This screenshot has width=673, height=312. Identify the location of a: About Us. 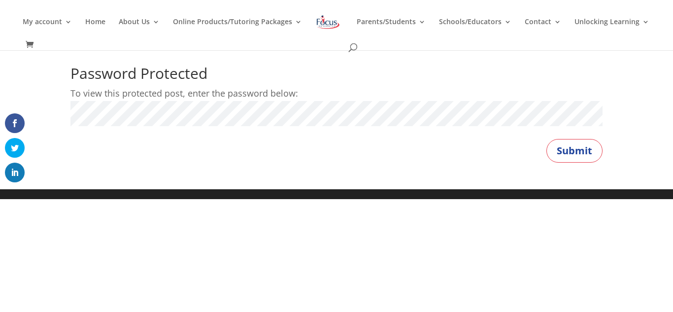
(139, 30).